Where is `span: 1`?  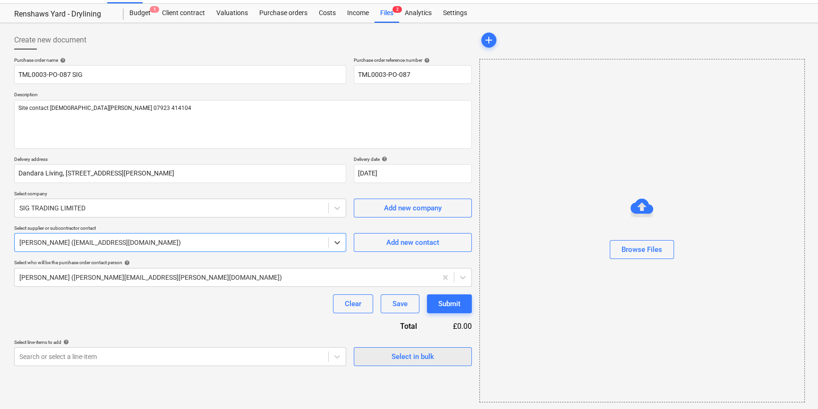
span: 1 is located at coordinates (154, 9).